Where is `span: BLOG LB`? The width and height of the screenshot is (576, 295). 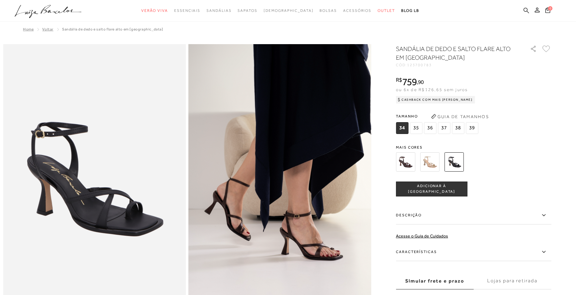 span: BLOG LB is located at coordinates (410, 11).